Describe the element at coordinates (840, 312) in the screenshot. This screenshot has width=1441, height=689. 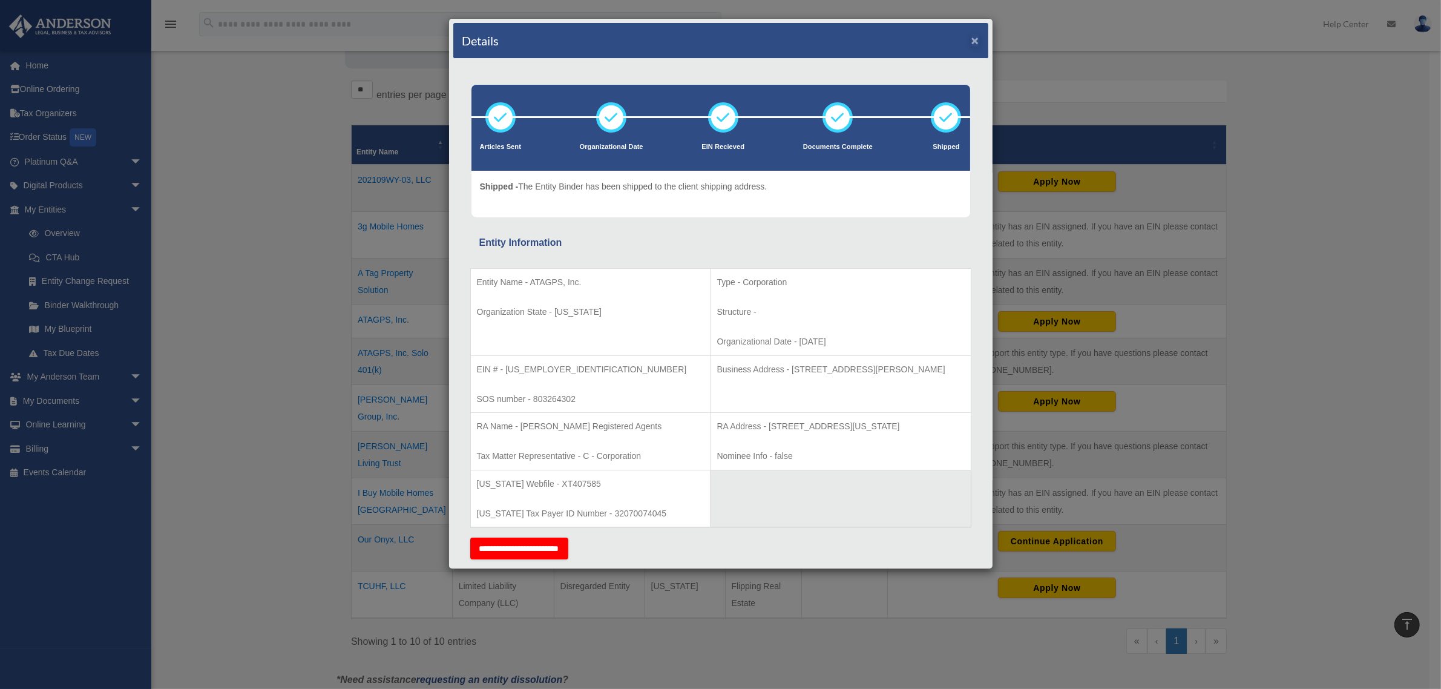
I see `p: Structure -` at that location.